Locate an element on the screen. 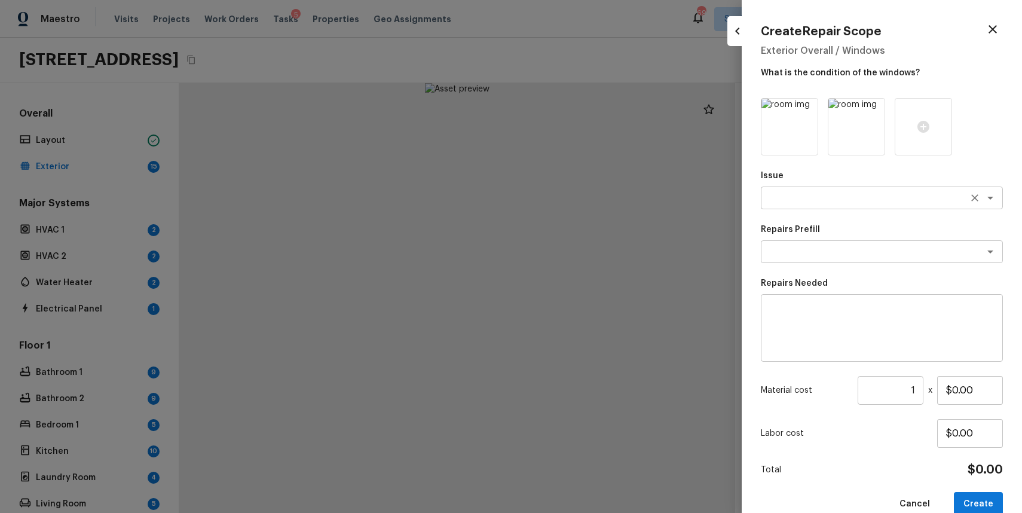 The image size is (1022, 513). h5: Exterior Overall / Windows is located at coordinates (882, 51).